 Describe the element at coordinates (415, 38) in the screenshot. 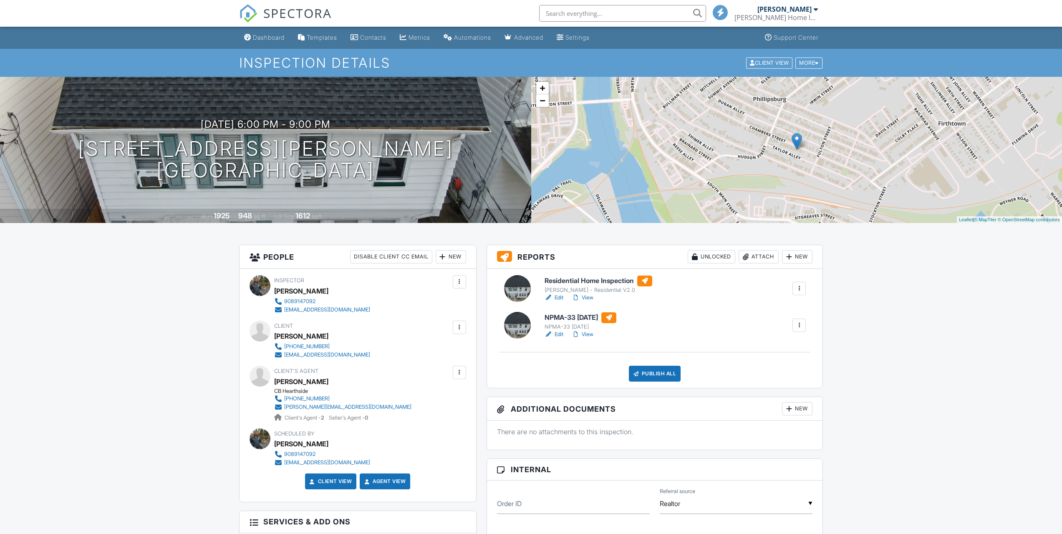

I see `a: Metrics` at that location.